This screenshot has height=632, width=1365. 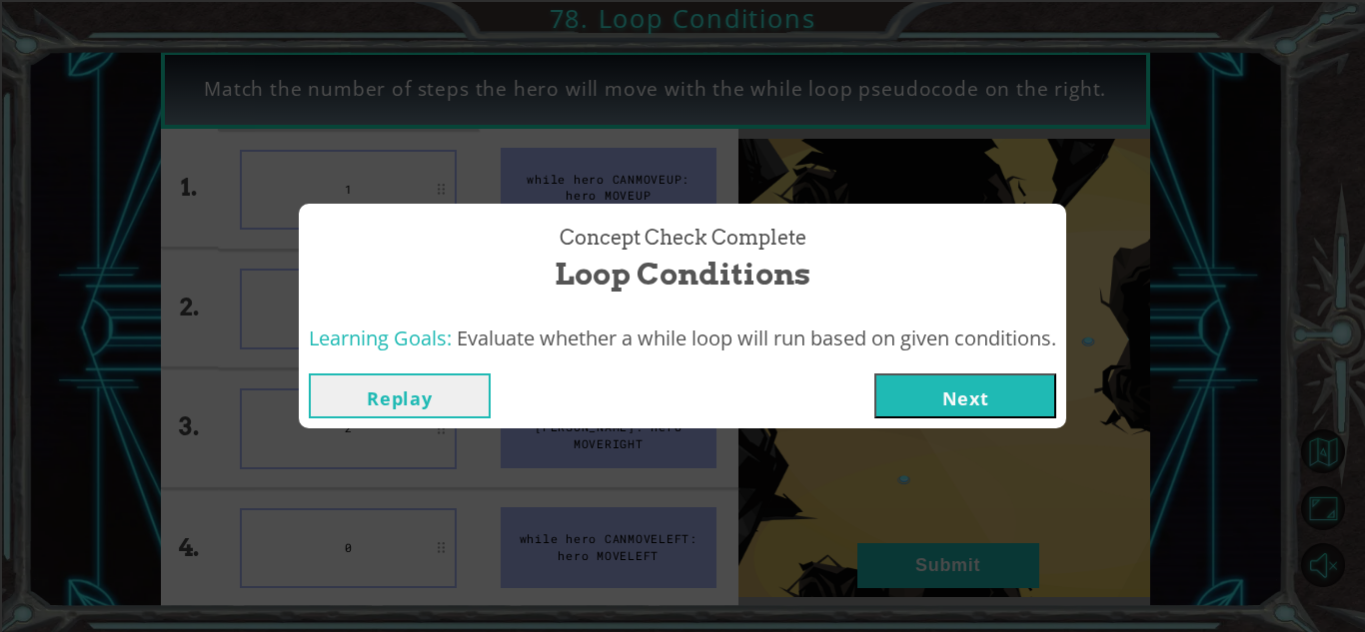 What do you see at coordinates (682, 92) in the screenshot?
I see `div: Move To ...` at bounding box center [682, 92].